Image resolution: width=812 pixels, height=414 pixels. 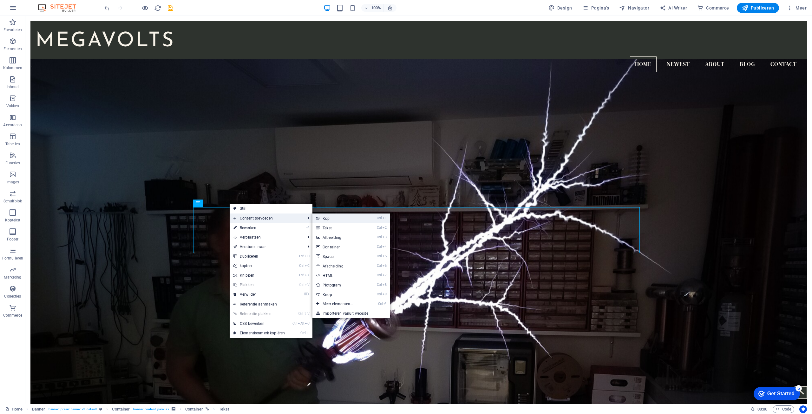 What do you see at coordinates (259, 333) in the screenshot?
I see `a: CtrlIElementkenmerk kopiëren` at bounding box center [259, 333].